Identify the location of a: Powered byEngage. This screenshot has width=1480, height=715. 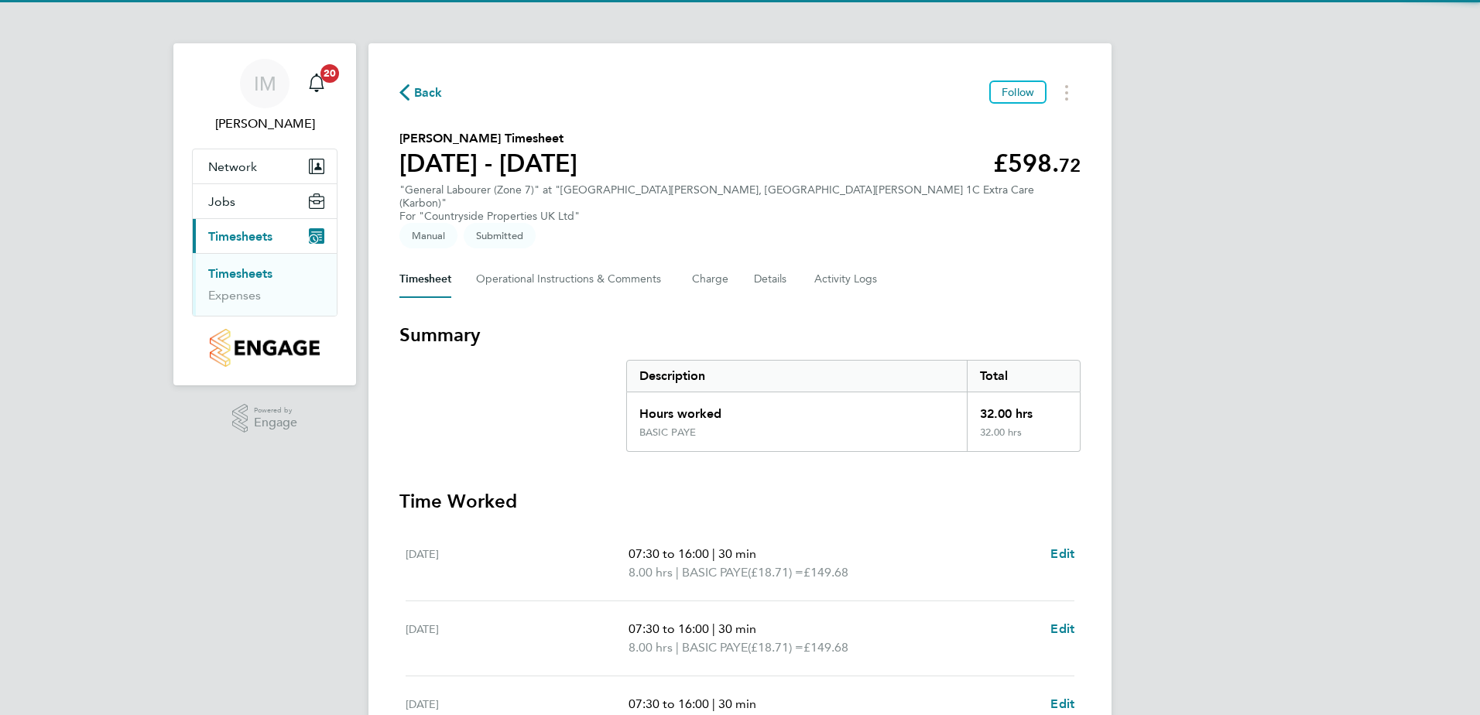
(265, 419).